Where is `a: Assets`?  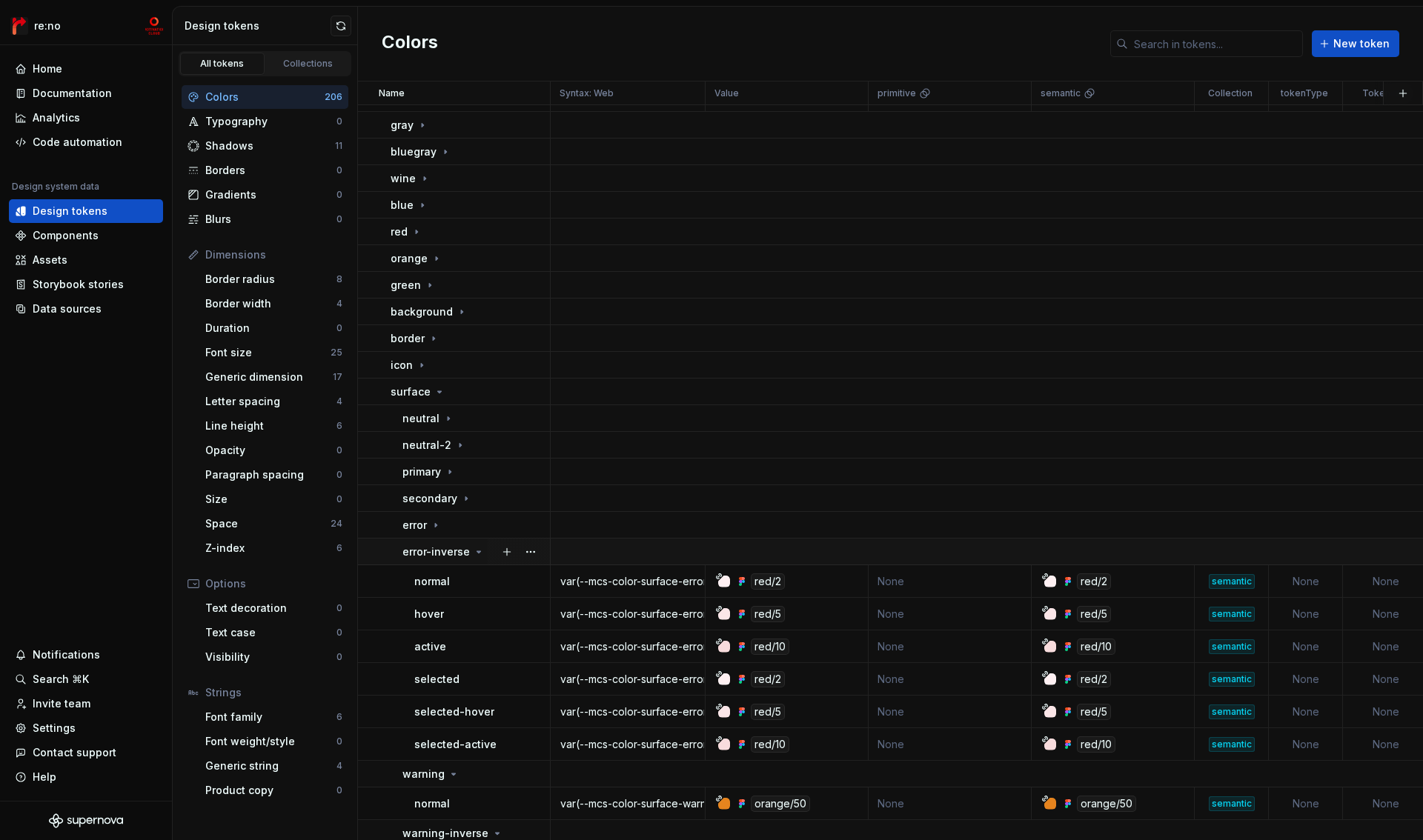 a: Assets is located at coordinates (86, 260).